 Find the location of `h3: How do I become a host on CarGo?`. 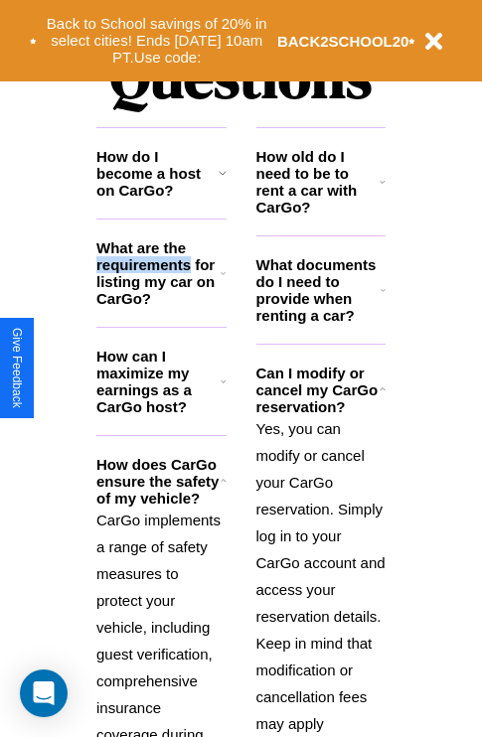

h3: How do I become a host on CarGo? is located at coordinates (157, 173).